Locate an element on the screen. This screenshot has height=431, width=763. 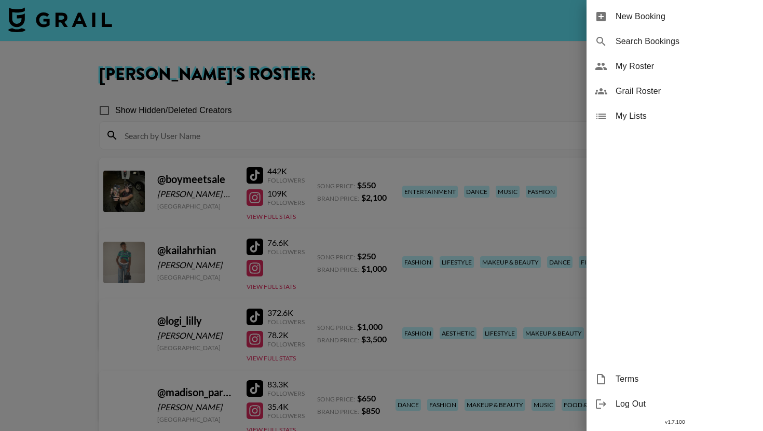
div: Terms is located at coordinates (675, 379).